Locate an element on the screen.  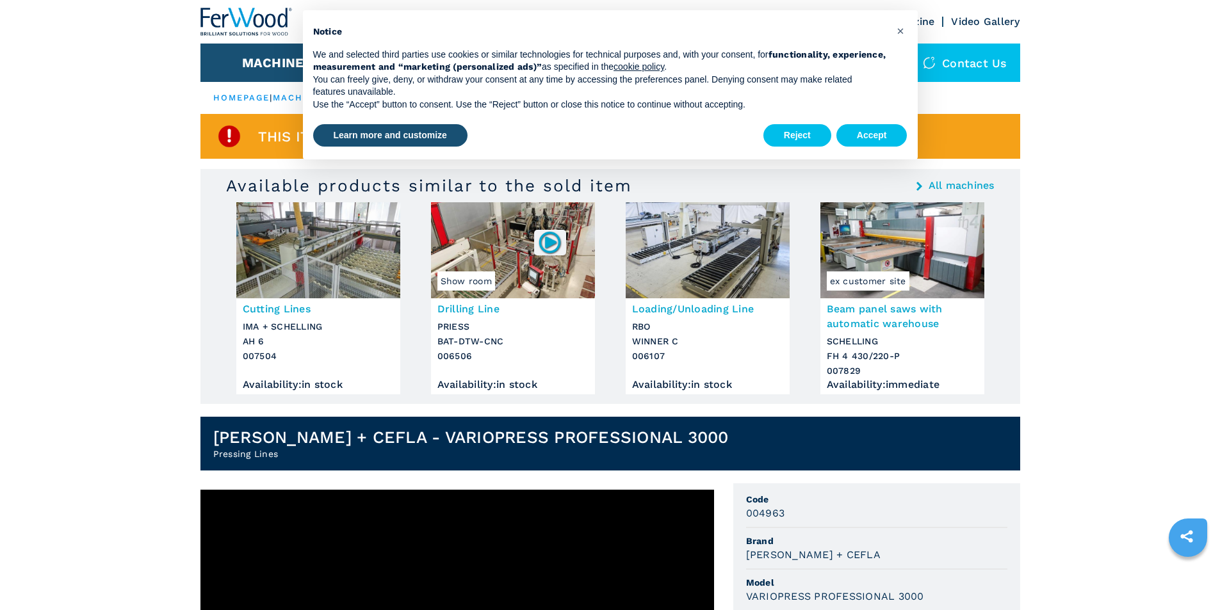
span: Model is located at coordinates (877, 583).